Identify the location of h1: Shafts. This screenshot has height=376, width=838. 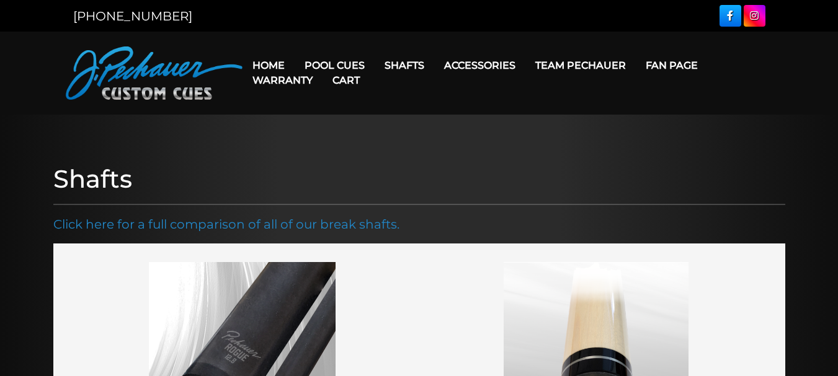
(419, 179).